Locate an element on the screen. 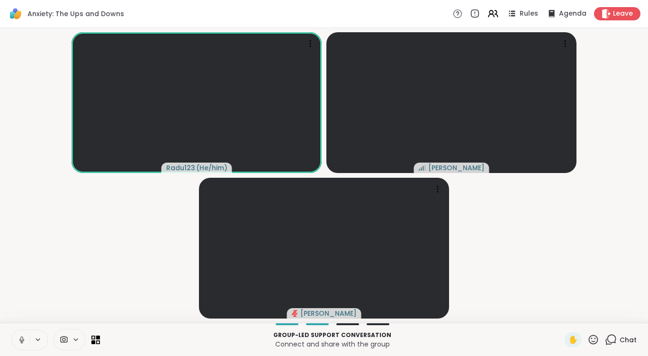 This screenshot has width=648, height=356. span: Anxiety: The Ups and Downs is located at coordinates (76, 14).